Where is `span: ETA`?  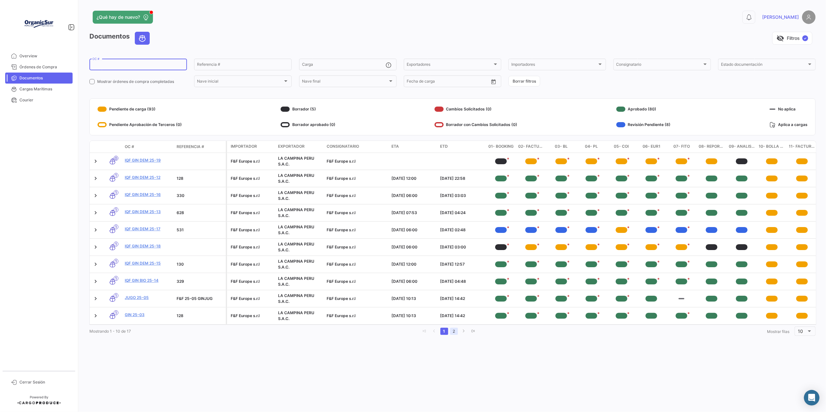
span: ETA is located at coordinates (395, 146).